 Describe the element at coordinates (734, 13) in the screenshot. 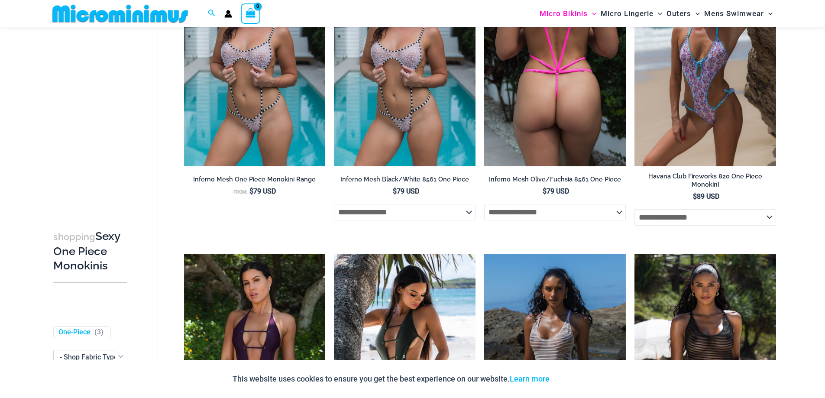

I see `span: Mens Swimwear` at that location.